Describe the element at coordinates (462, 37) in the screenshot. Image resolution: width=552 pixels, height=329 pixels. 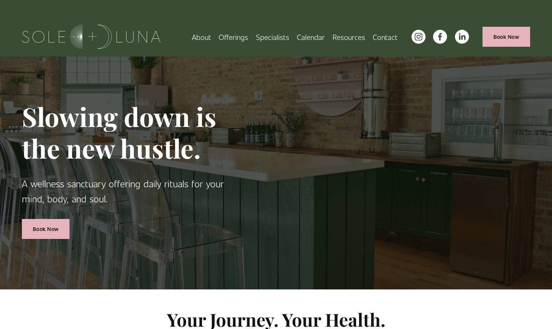
I see `a: LinkedIn` at that location.